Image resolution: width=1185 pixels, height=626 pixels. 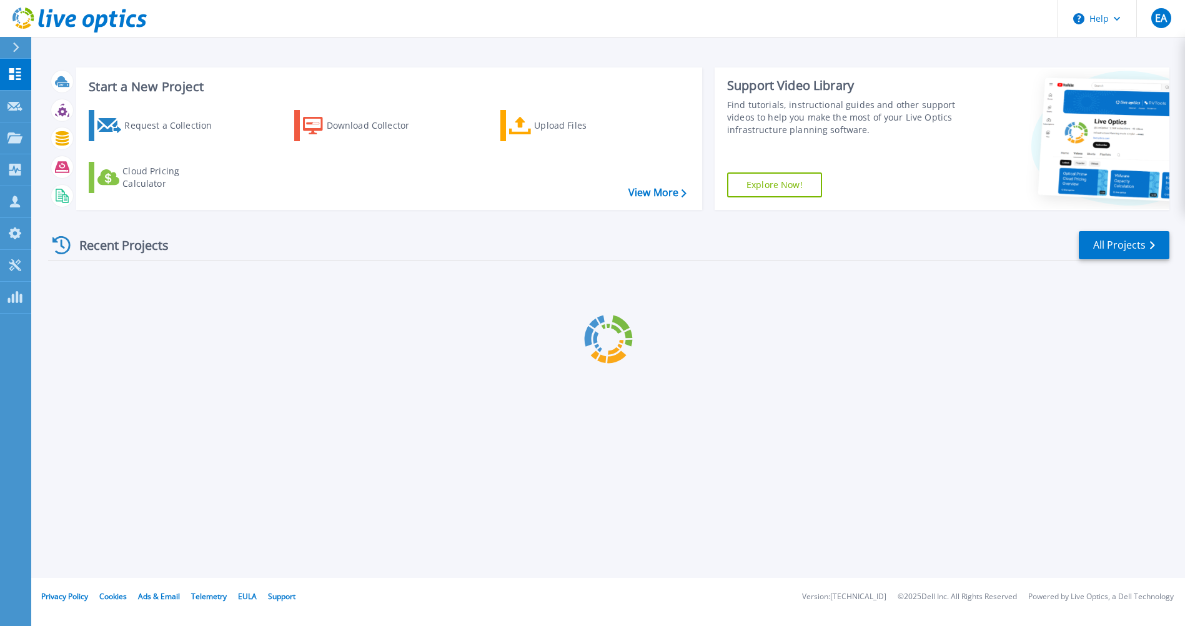 What do you see at coordinates (387, 87) in the screenshot?
I see `h3: Start a New Project` at bounding box center [387, 87].